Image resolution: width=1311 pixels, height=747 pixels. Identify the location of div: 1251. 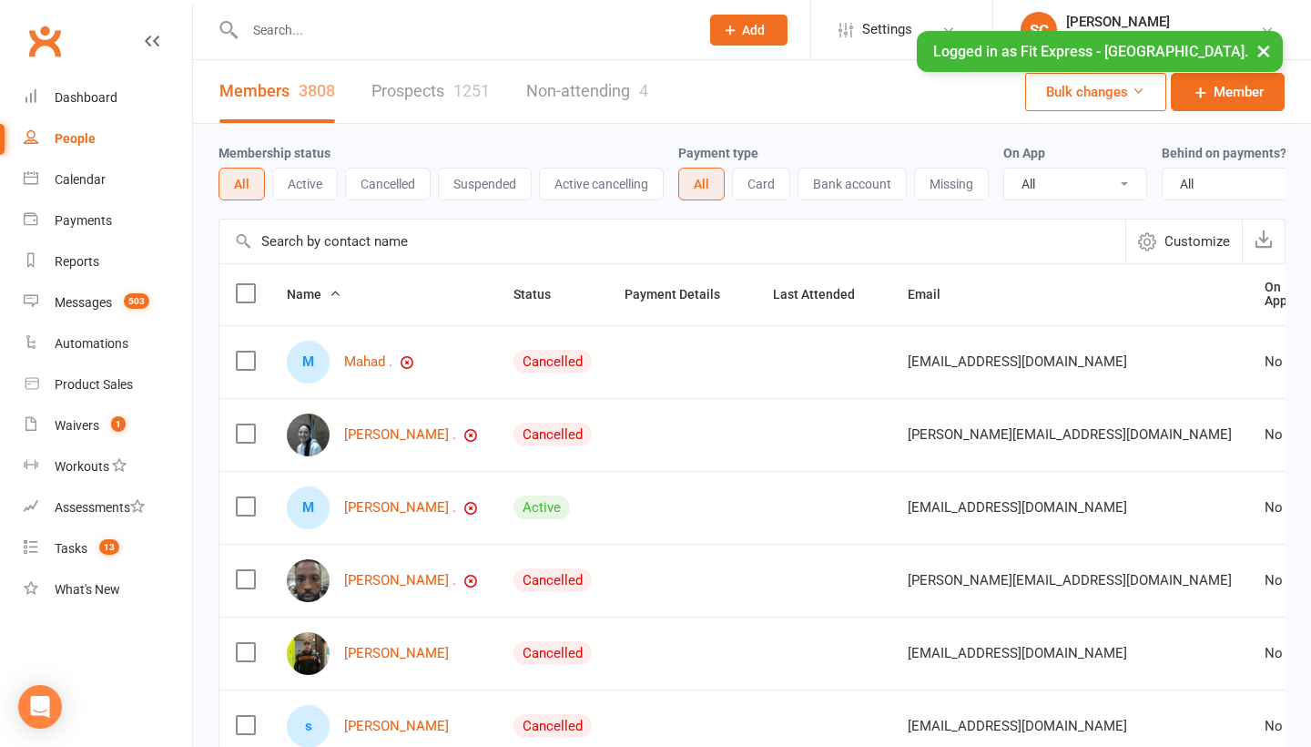
(472, 90).